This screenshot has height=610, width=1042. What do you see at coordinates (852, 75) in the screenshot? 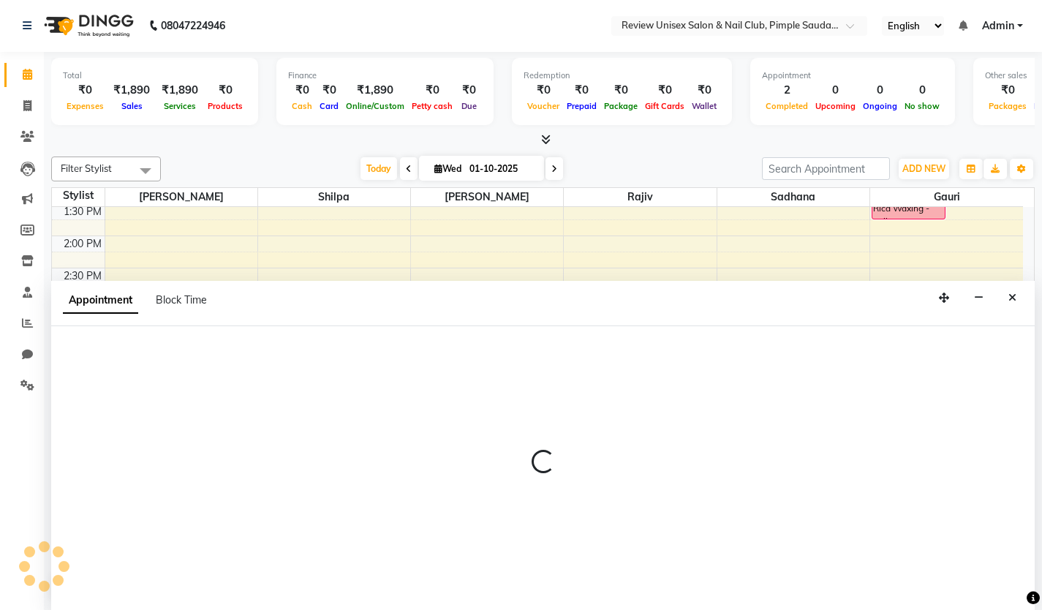
I see `div: Appointment` at bounding box center [852, 75].